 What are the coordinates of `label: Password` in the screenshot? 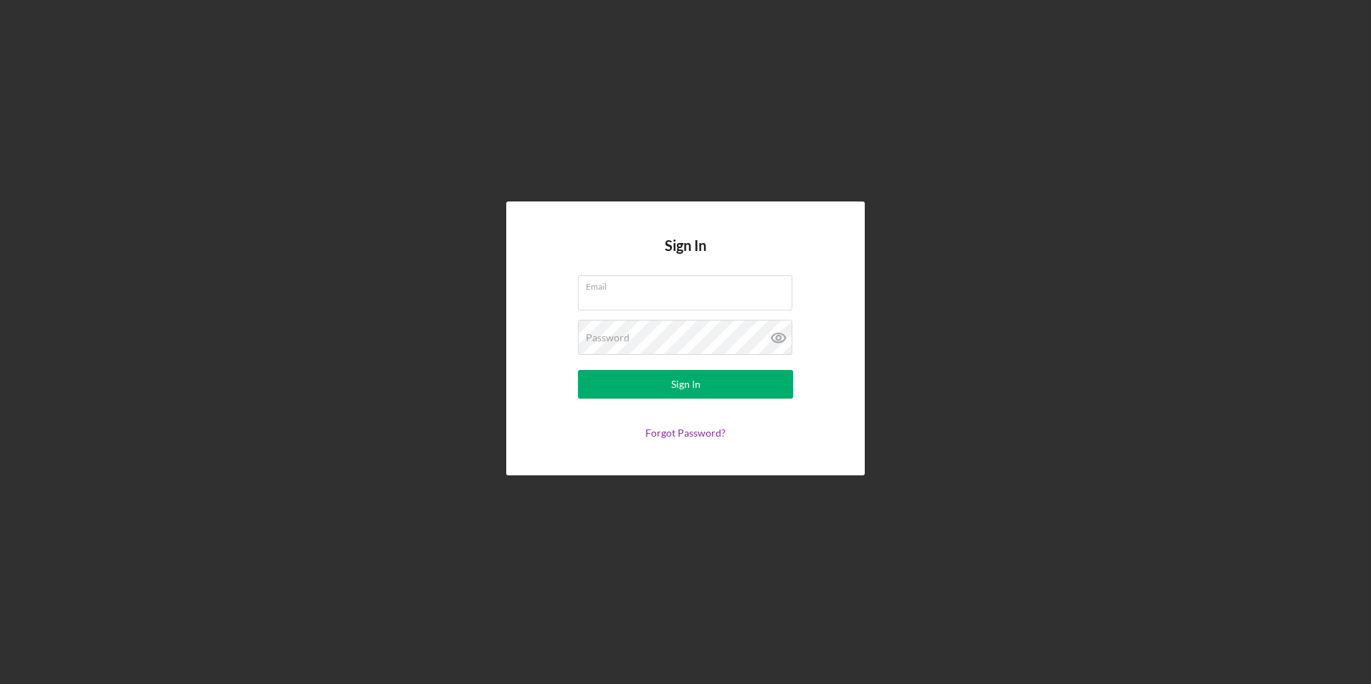 It's located at (607, 338).